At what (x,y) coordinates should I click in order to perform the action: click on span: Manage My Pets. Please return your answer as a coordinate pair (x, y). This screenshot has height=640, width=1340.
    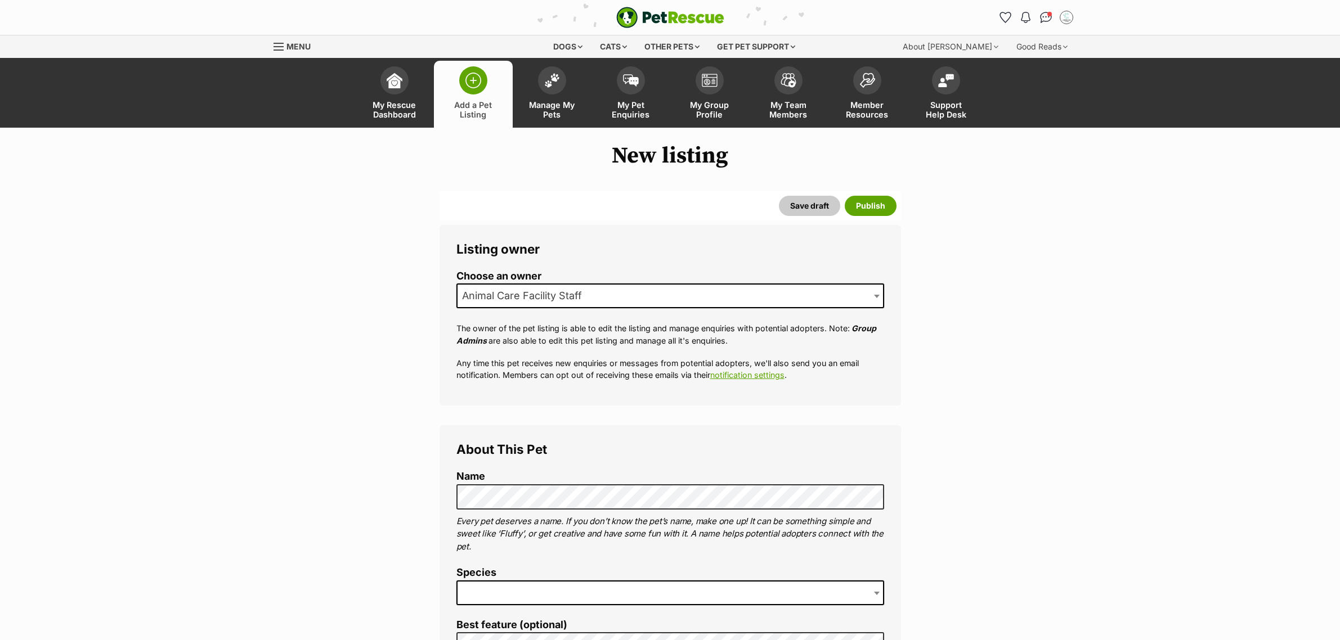
    Looking at the image, I should click on (552, 110).